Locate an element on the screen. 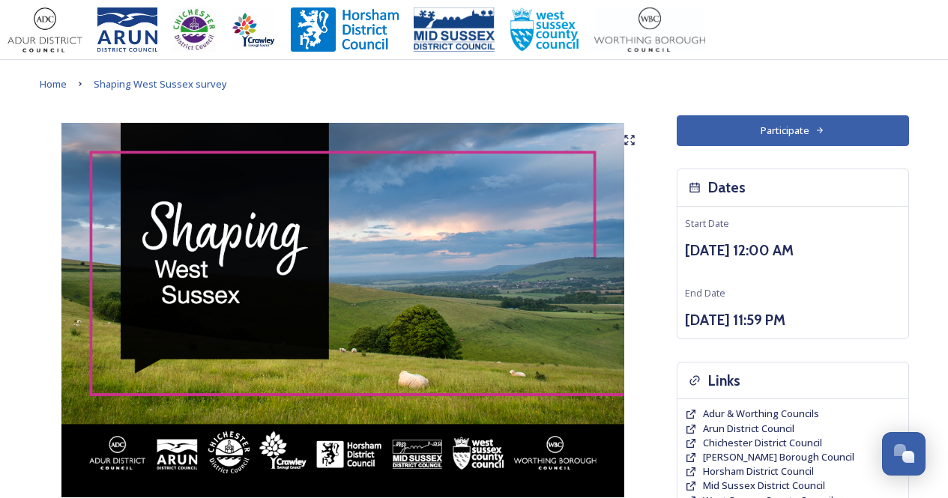  img: 150ppimsdc%20logo%20blue.png is located at coordinates (454, 30).